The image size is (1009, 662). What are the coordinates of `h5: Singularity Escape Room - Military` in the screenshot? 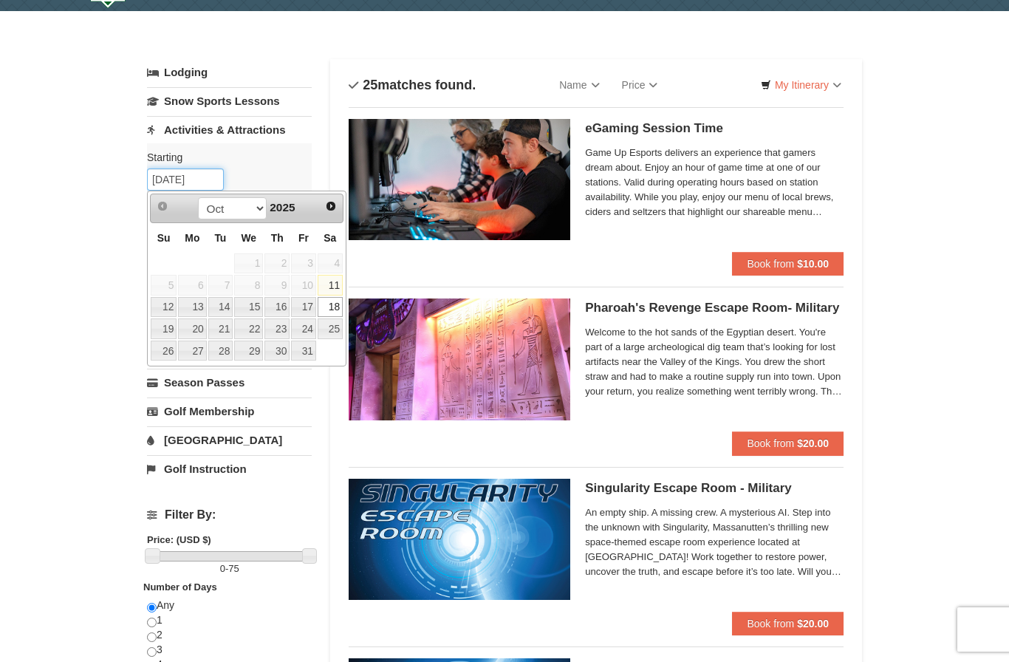 It's located at (714, 488).